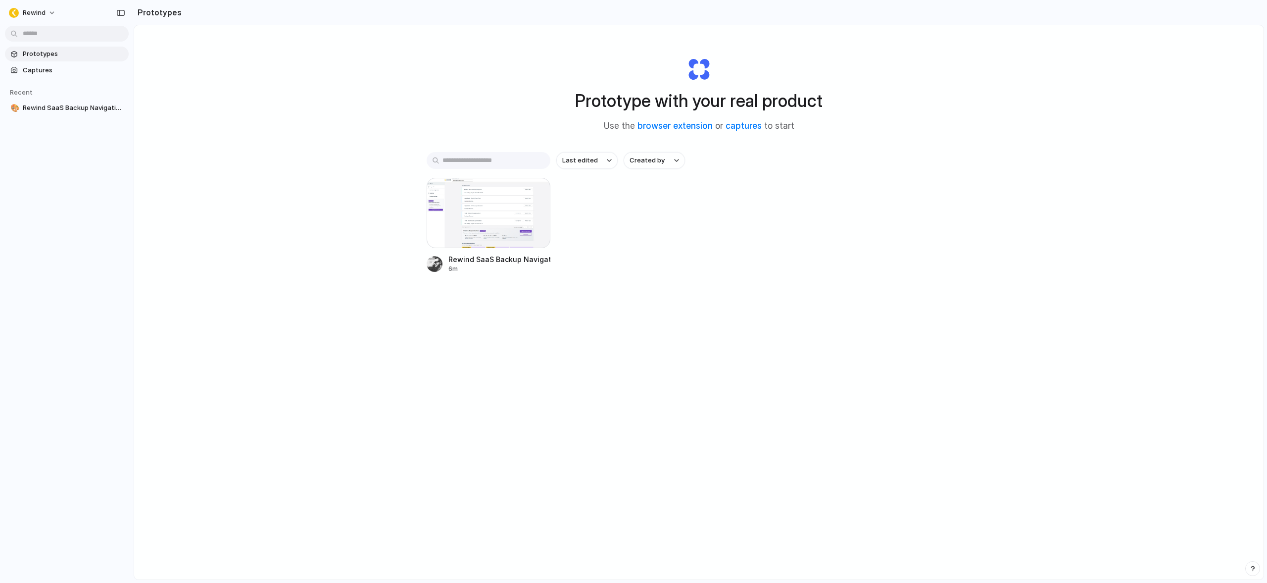 Image resolution: width=1267 pixels, height=583 pixels. What do you see at coordinates (499, 269) in the screenshot?
I see `div: 6m` at bounding box center [499, 269].